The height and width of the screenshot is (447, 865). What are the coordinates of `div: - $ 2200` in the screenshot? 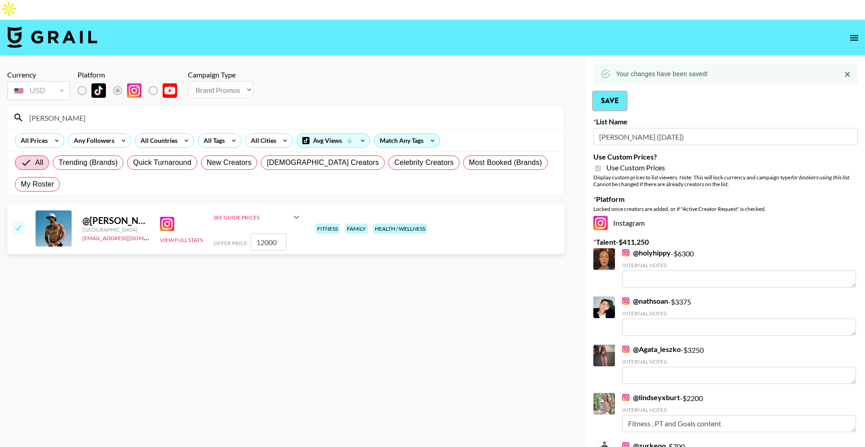 It's located at (739, 412).